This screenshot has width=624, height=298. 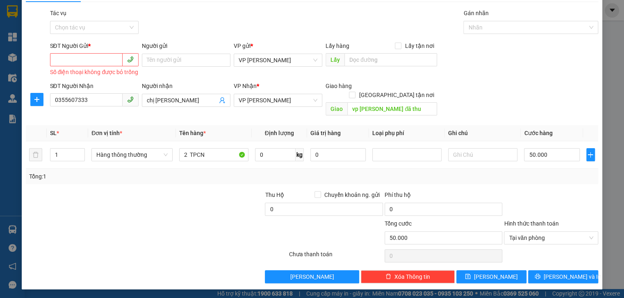 I want to click on div: Chưa thanh toán, so click(x=336, y=257).